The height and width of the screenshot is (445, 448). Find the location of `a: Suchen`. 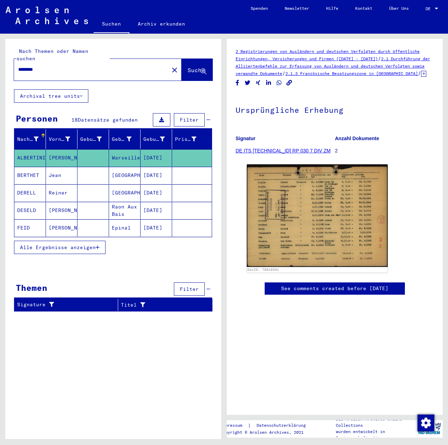

a: Suchen is located at coordinates (111, 25).